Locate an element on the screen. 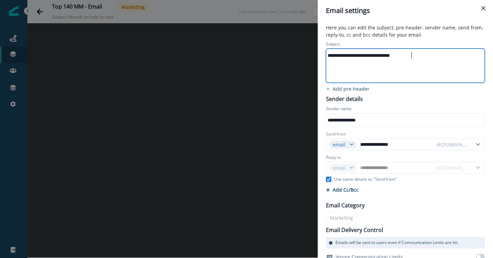 This screenshot has width=493, height=258. label: Reply to is located at coordinates (333, 157).